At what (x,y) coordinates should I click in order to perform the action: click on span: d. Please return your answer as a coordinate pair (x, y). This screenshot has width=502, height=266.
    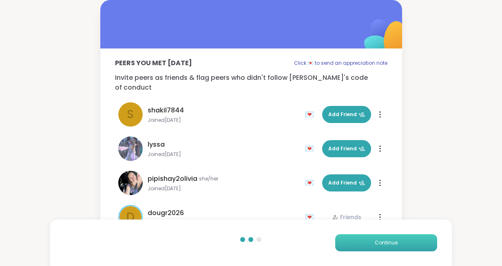
    Looking at the image, I should click on (130, 217).